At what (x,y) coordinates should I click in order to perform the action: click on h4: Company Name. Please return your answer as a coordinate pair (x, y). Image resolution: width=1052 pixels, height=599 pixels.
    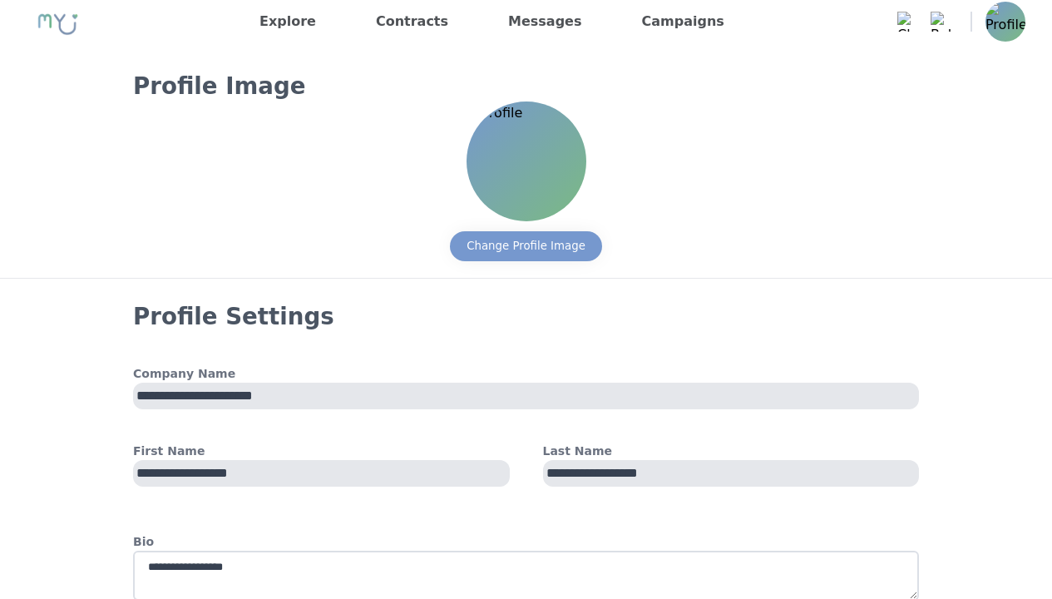
    Looking at the image, I should click on (526, 374).